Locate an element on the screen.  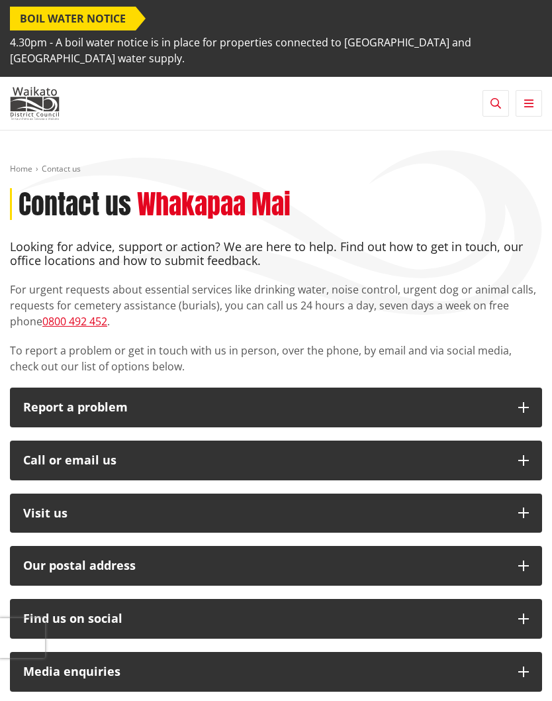
p: Visit us is located at coordinates (264, 513).